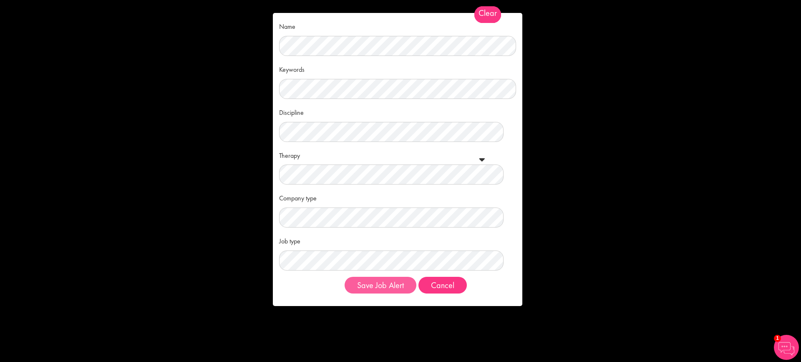 The image size is (801, 362). What do you see at coordinates (443, 285) in the screenshot?
I see `button: Close` at bounding box center [443, 285].